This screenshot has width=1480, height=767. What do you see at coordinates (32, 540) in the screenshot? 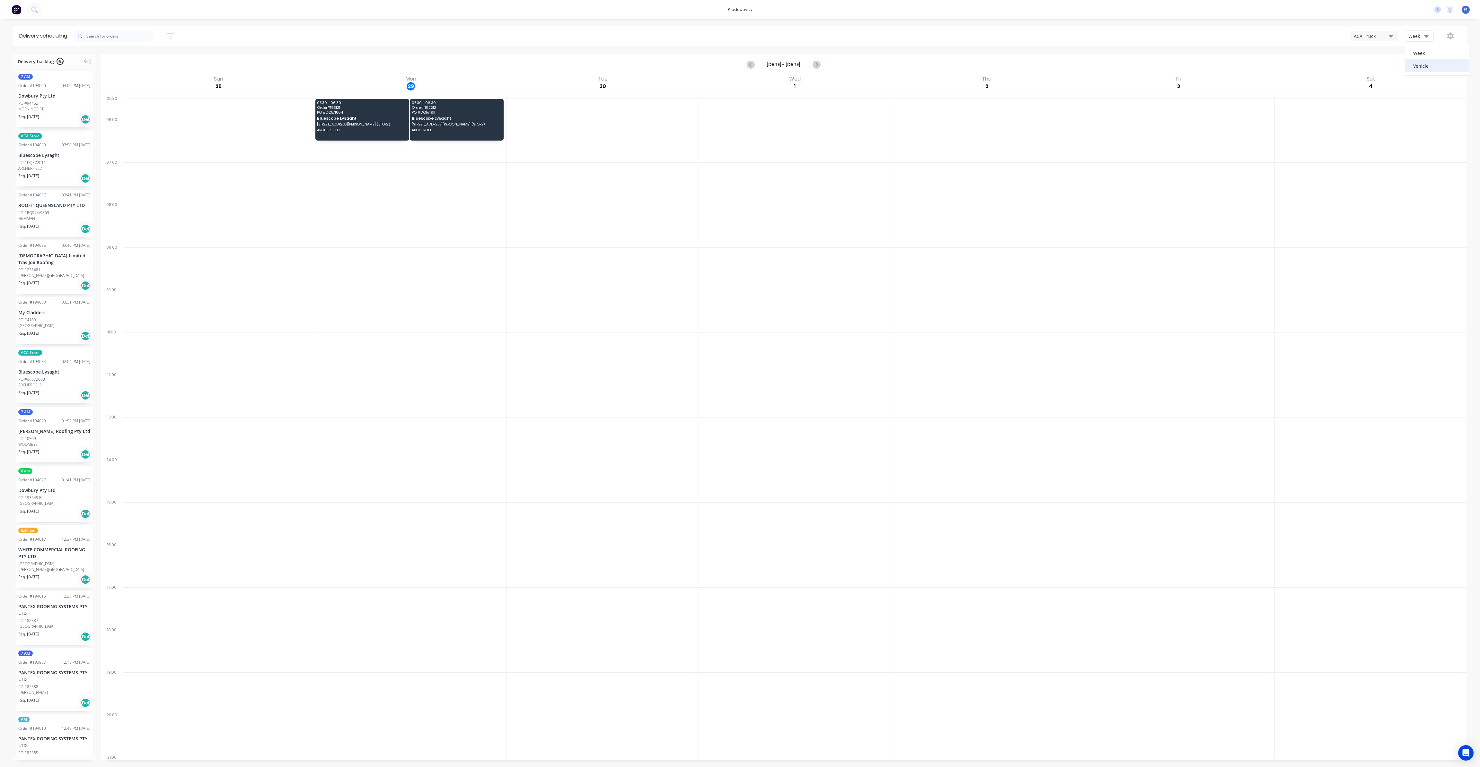
I see `div: Order # 194017` at bounding box center [32, 540].